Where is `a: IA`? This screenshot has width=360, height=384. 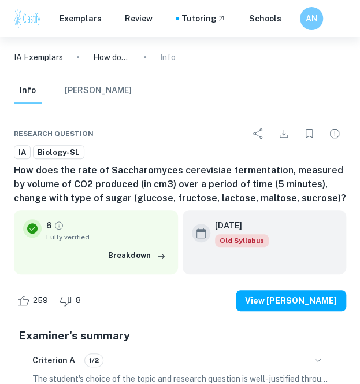
a: IA is located at coordinates (22, 152).